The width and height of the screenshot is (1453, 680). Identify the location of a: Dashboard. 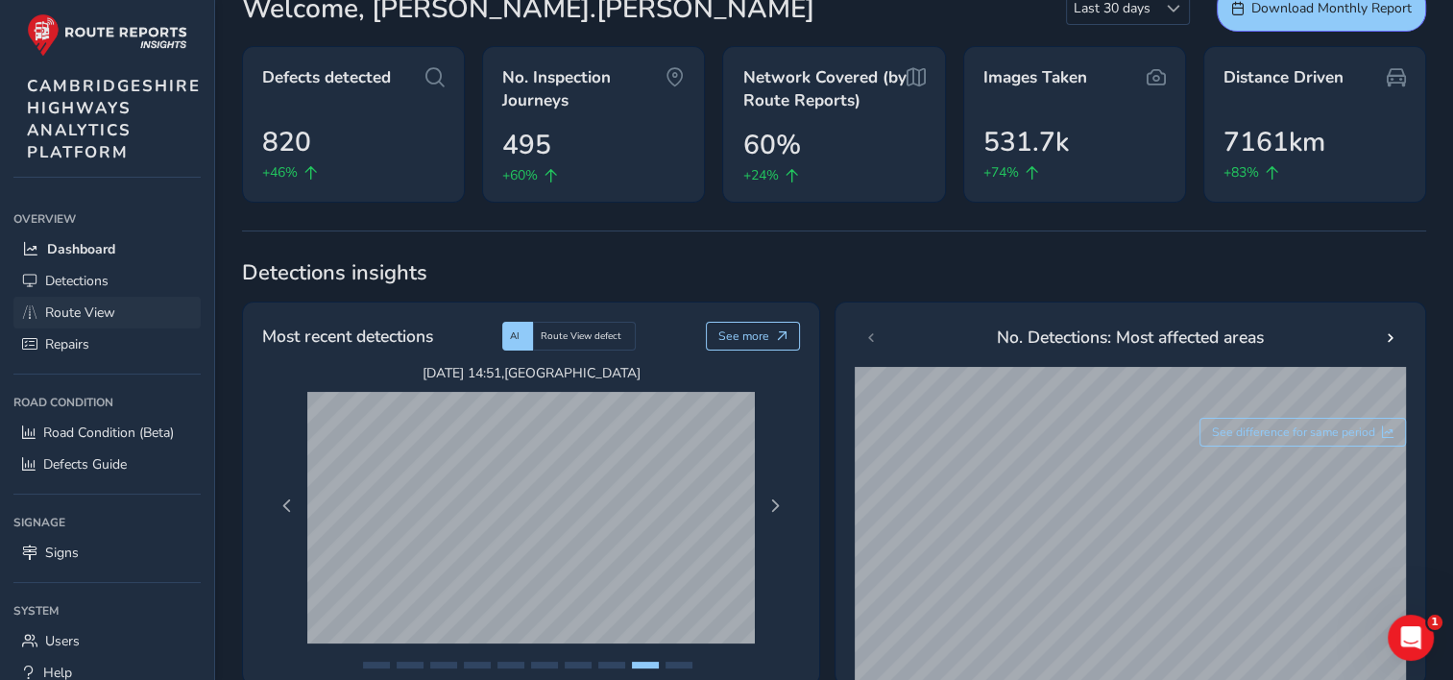
(107, 249).